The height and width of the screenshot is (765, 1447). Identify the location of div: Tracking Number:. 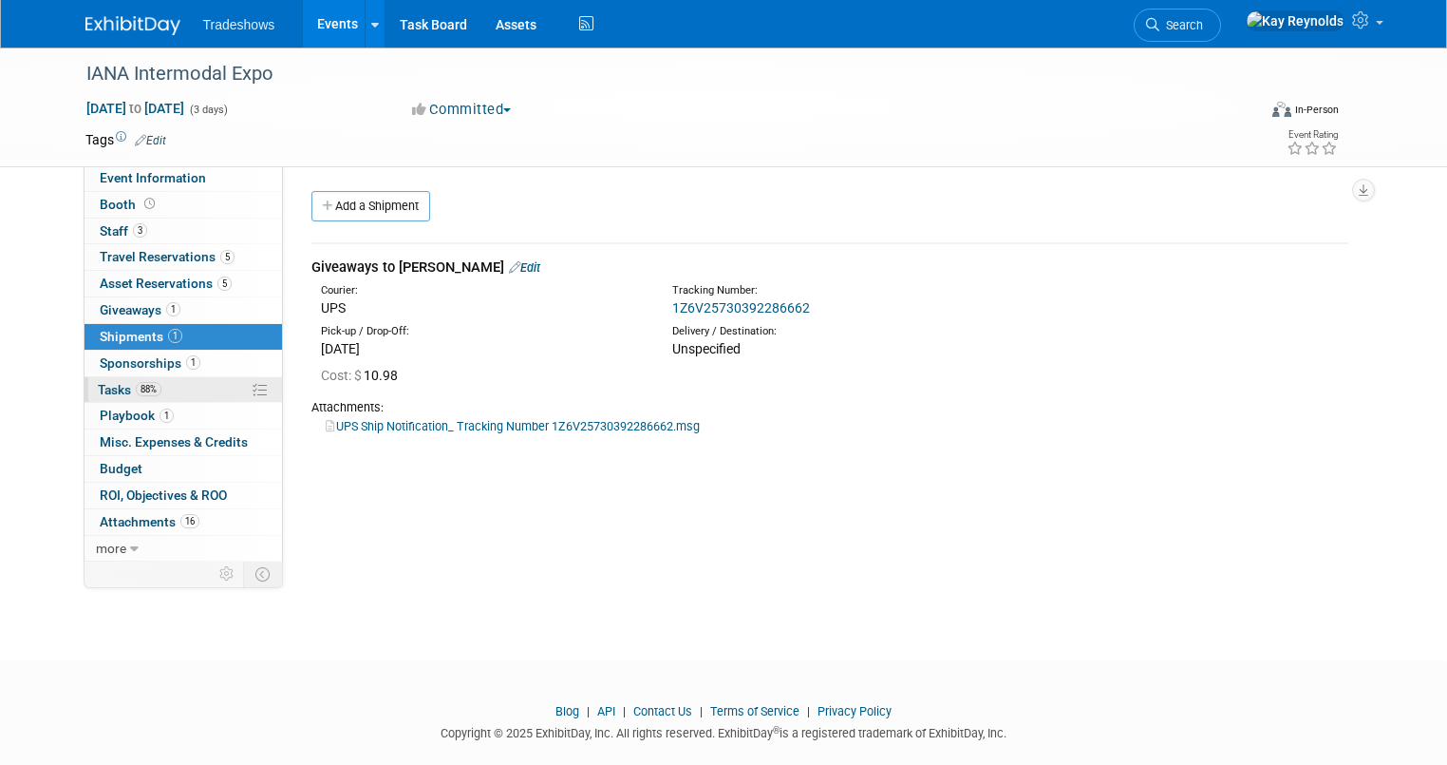
(878, 291).